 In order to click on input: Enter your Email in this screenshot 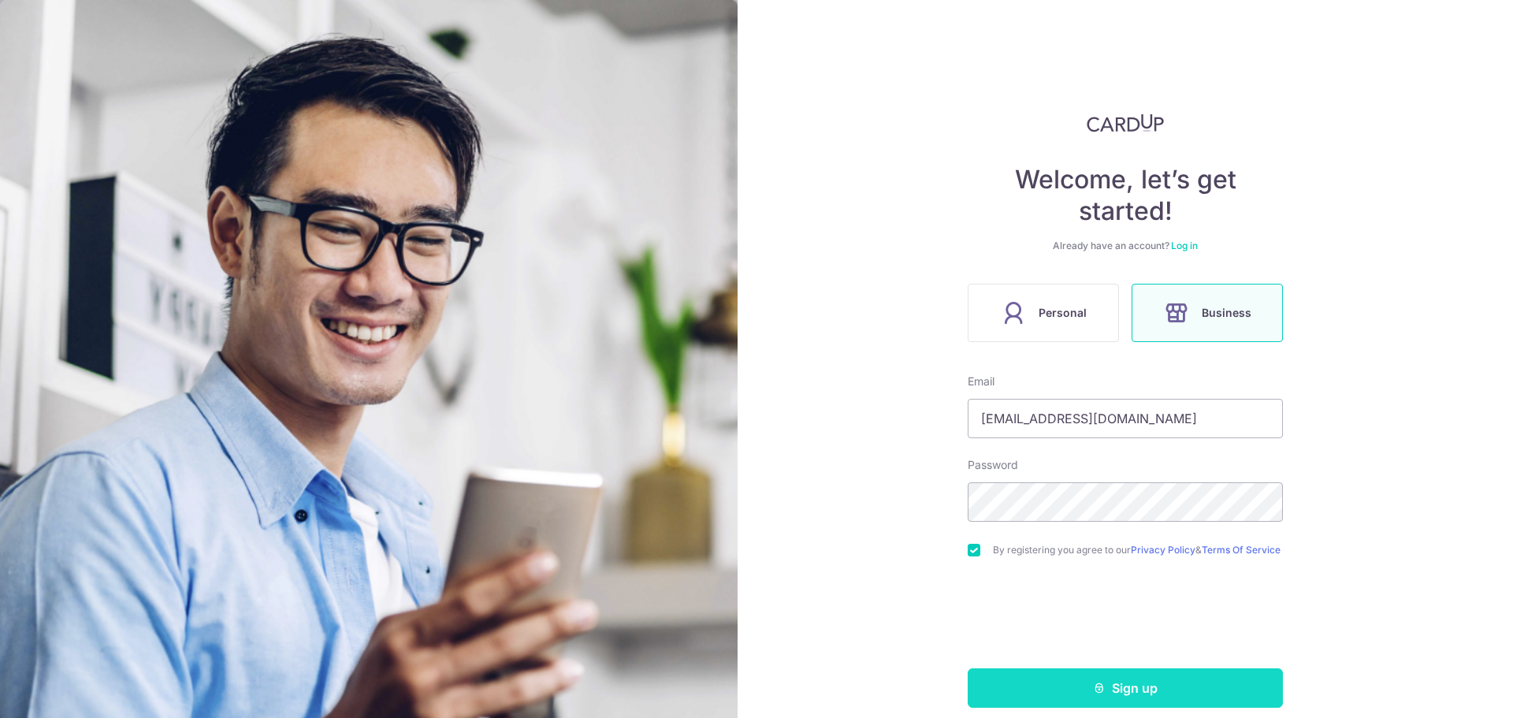, I will do `click(1126, 419)`.